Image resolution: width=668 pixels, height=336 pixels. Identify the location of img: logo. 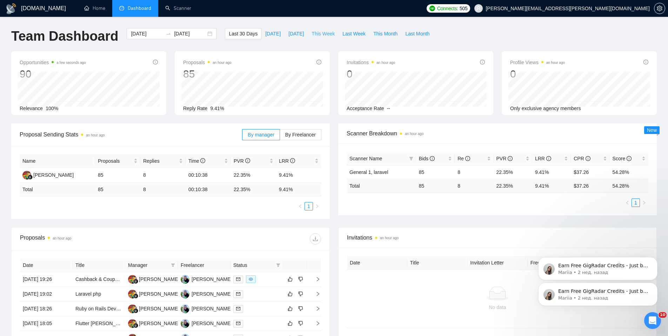
(11, 9).